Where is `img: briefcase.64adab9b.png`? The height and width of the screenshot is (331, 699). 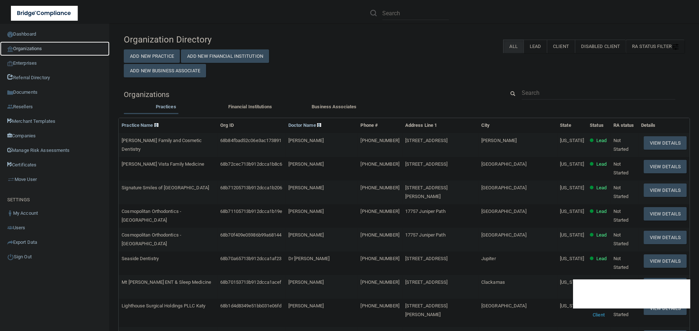
img: briefcase.64adab9b.png is located at coordinates (11, 180).